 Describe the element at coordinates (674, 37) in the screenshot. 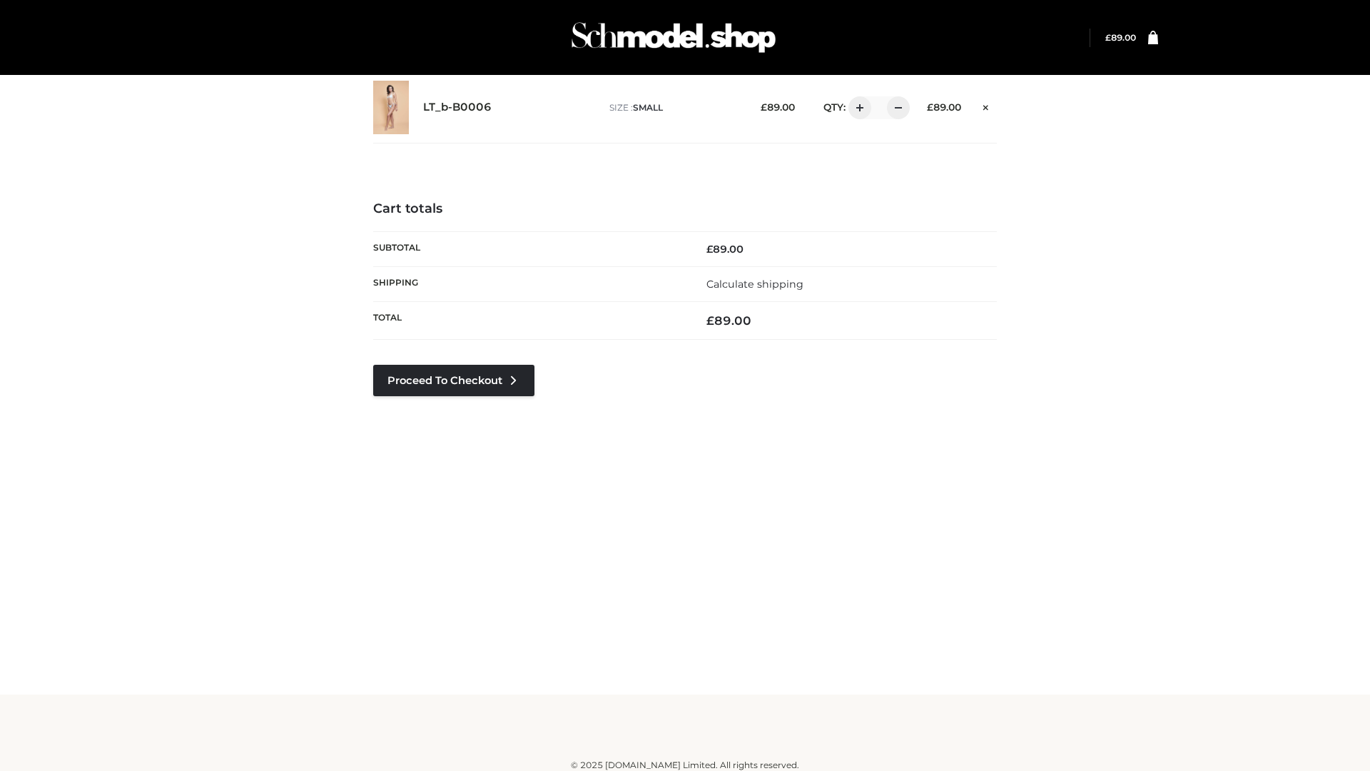

I see `img: Schmodel Admin 964` at that location.